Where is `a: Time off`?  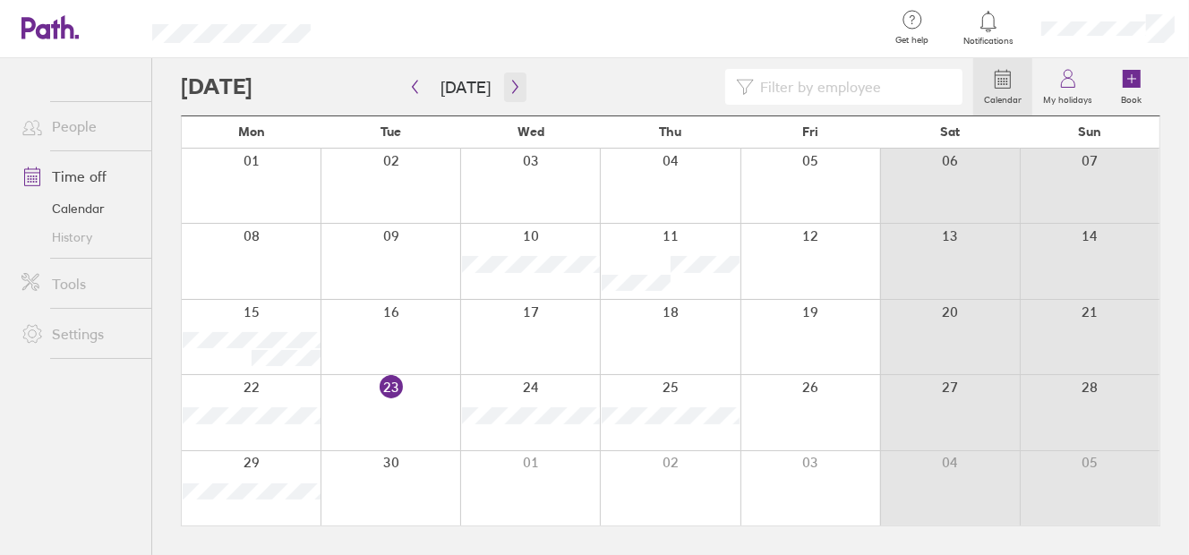 a: Time off is located at coordinates (79, 176).